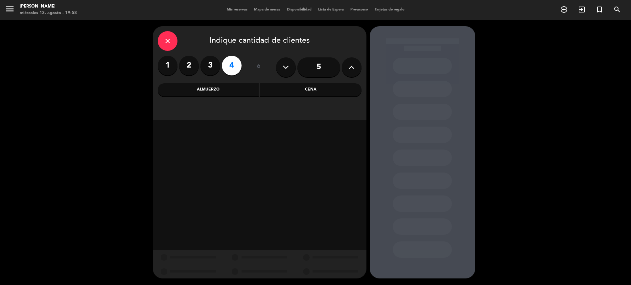 Image resolution: width=631 pixels, height=285 pixels. I want to click on div: Indique cantidad de clientes, so click(260, 41).